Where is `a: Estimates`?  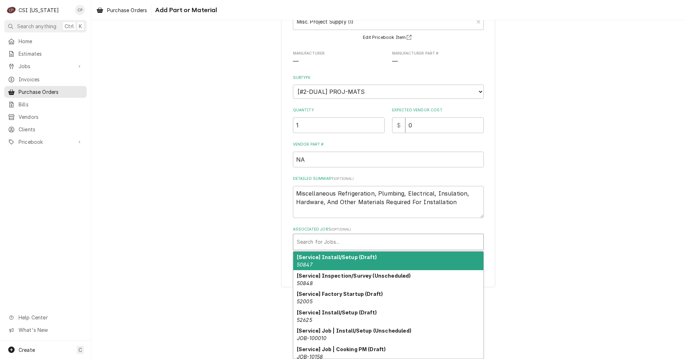 a: Estimates is located at coordinates (45, 54).